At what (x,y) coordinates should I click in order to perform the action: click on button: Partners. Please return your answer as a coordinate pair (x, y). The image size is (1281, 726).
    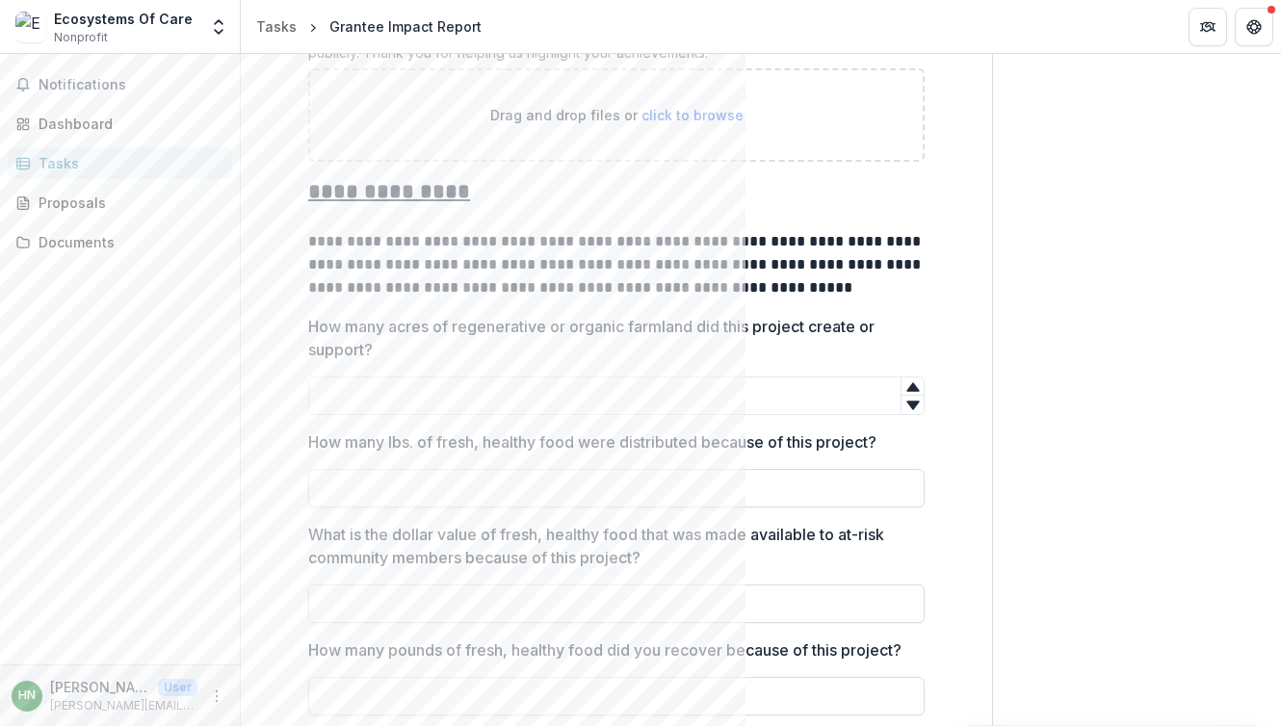
    Looking at the image, I should click on (1208, 27).